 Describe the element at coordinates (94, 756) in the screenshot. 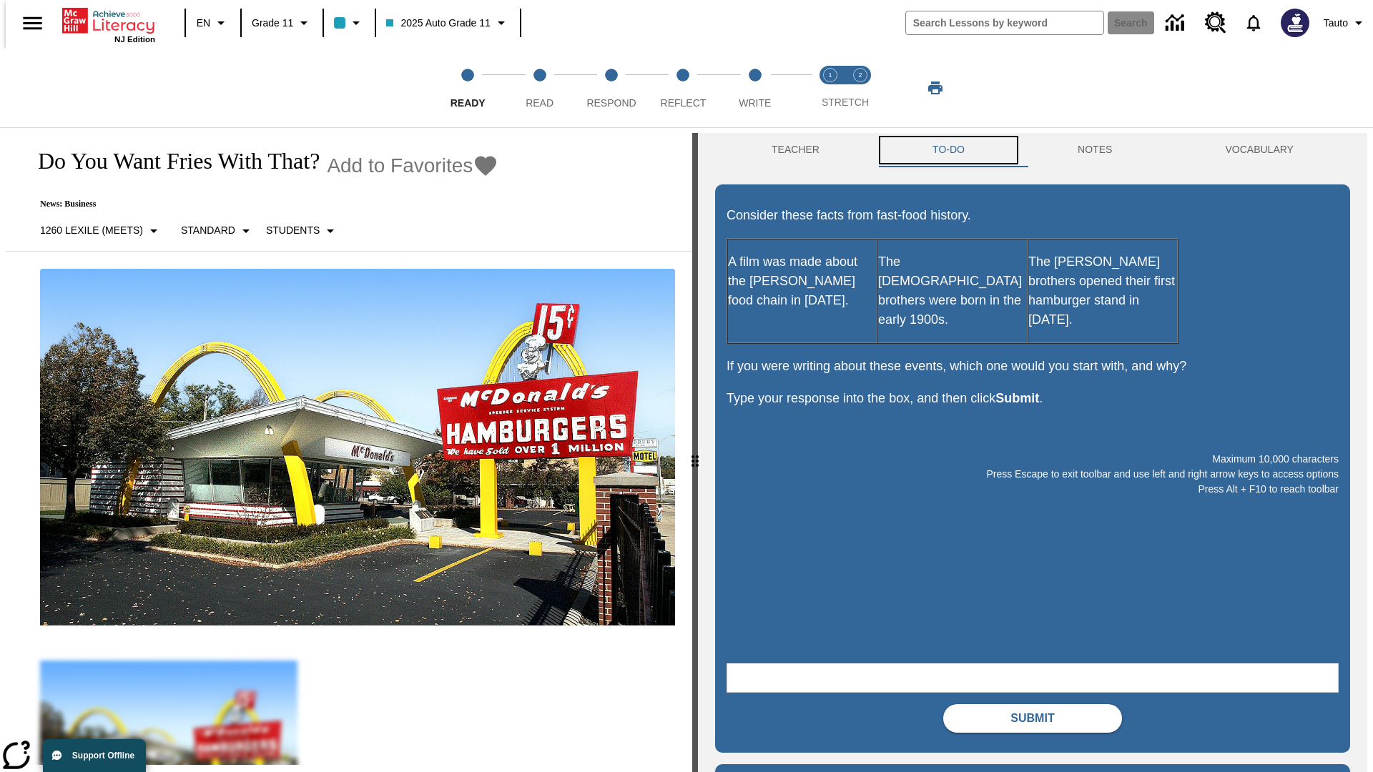

I see `button: Support Offline` at that location.